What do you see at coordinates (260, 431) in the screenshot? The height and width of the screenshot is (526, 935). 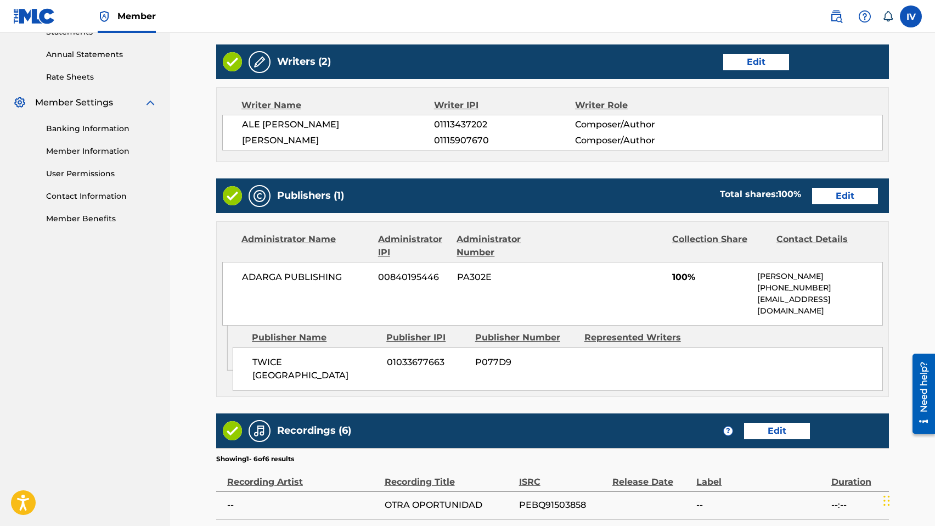 I see `img: Recordings` at bounding box center [260, 431].